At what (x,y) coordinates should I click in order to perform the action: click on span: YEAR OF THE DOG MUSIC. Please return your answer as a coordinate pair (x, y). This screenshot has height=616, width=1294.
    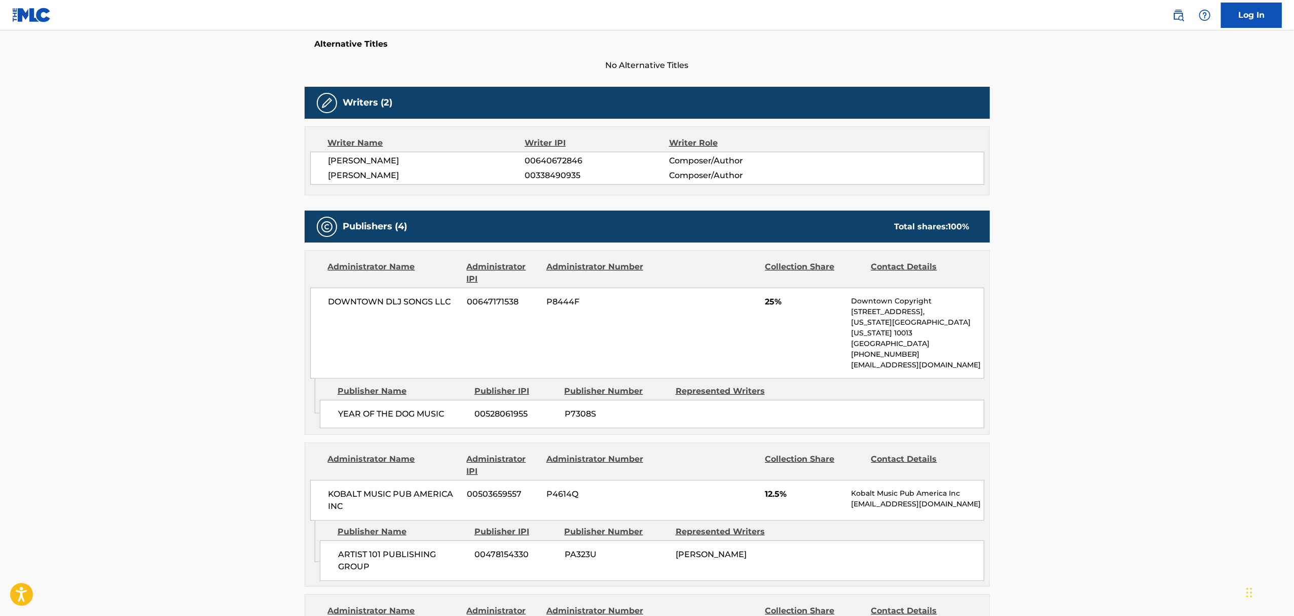
    Looking at the image, I should click on (403, 414).